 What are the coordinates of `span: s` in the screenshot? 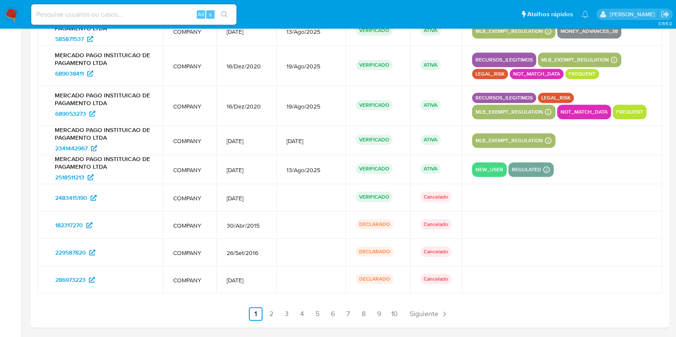 It's located at (210, 14).